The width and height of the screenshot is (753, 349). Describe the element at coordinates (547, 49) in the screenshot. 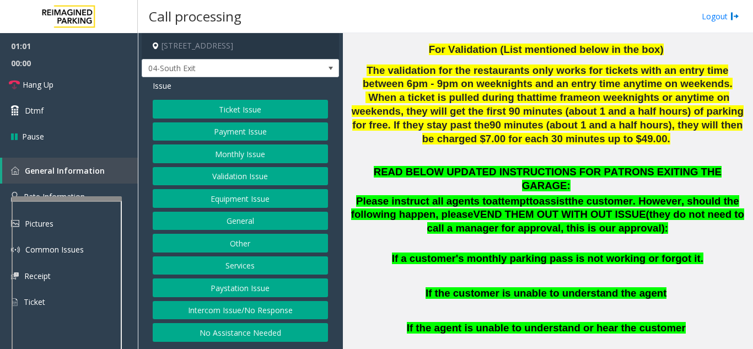

I see `span: For Validation (List mentioned below in the box)` at that location.